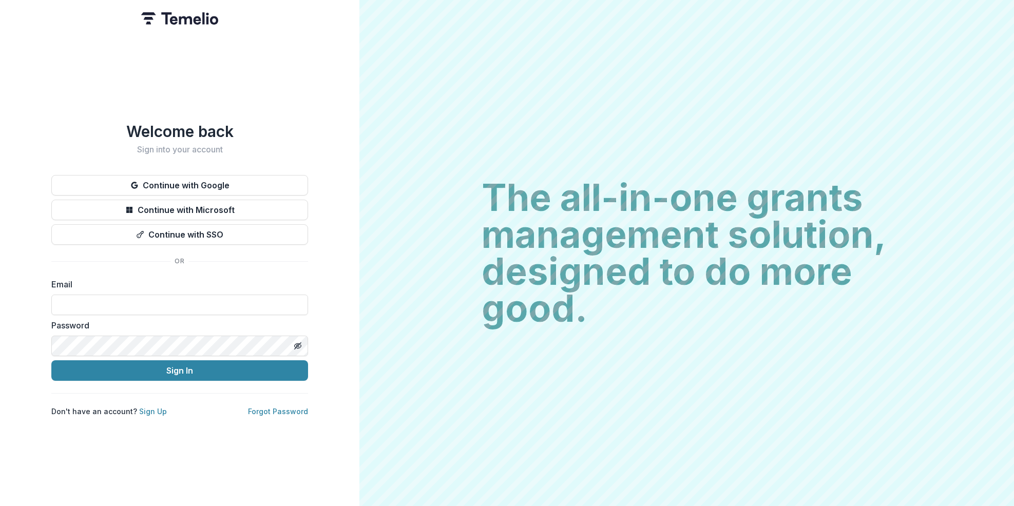 The width and height of the screenshot is (1014, 506). I want to click on img: Temelio, so click(180, 18).